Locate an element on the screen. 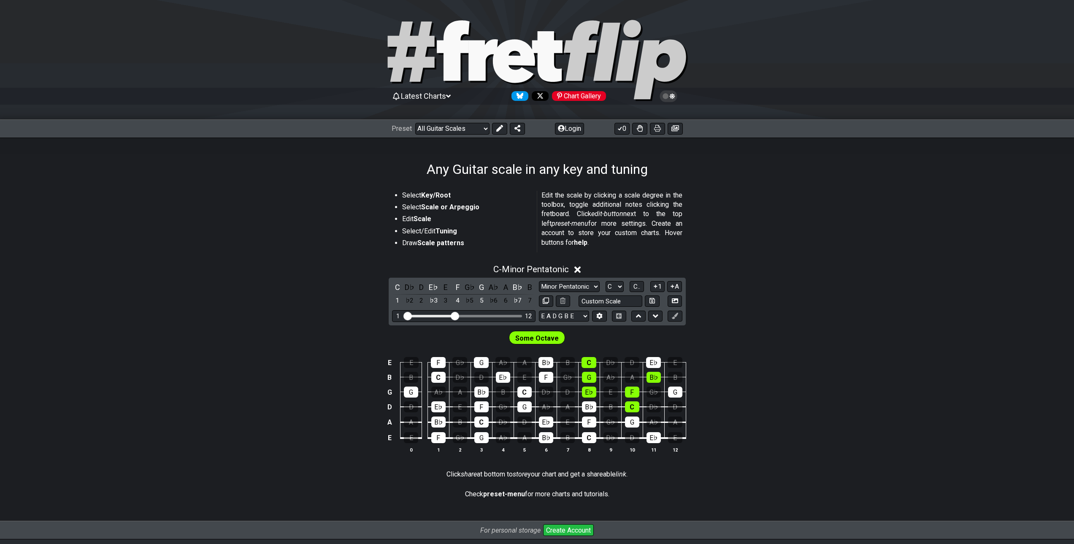 The width and height of the screenshot is (1074, 544). strong: Scale patterns is located at coordinates (441, 243).